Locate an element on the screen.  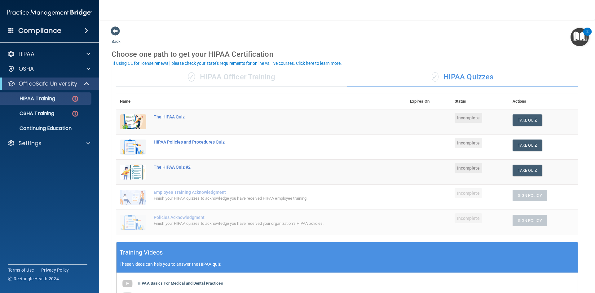
a: OfficeSafe University is located at coordinates (49, 84).